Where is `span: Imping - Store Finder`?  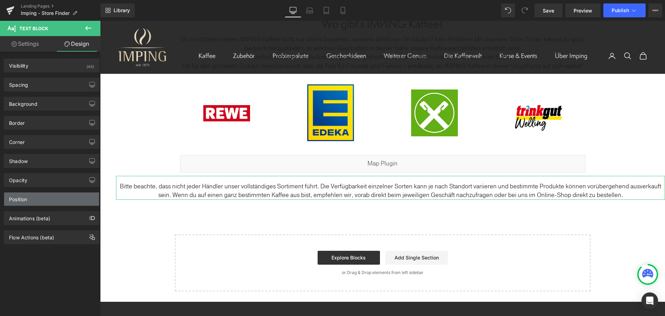
span: Imping - Store Finder is located at coordinates (45, 13).